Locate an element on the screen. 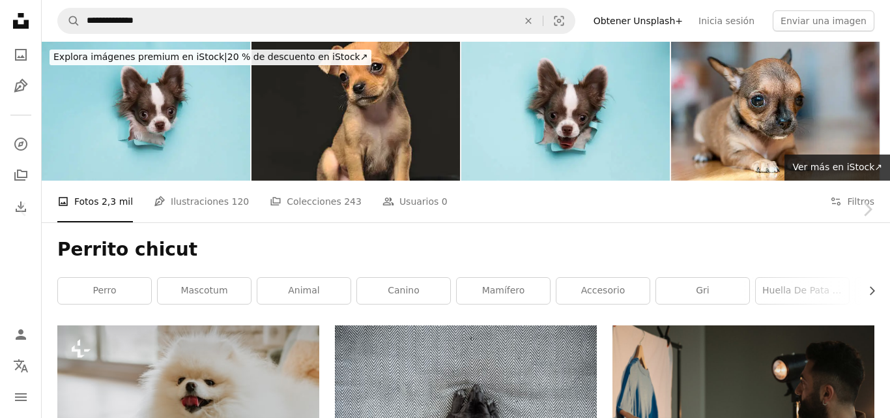 The image size is (890, 418). a: Iniciar sesión / Registrarse is located at coordinates (21, 334).